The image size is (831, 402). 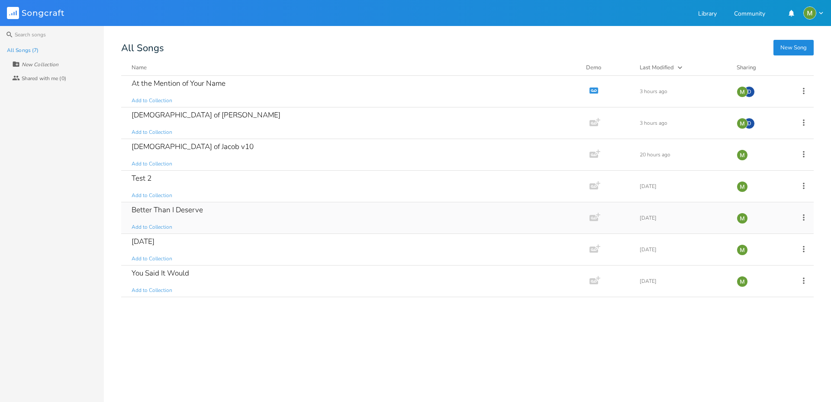 What do you see at coordinates (44, 78) in the screenshot?
I see `div: Shared with me (0)` at bounding box center [44, 78].